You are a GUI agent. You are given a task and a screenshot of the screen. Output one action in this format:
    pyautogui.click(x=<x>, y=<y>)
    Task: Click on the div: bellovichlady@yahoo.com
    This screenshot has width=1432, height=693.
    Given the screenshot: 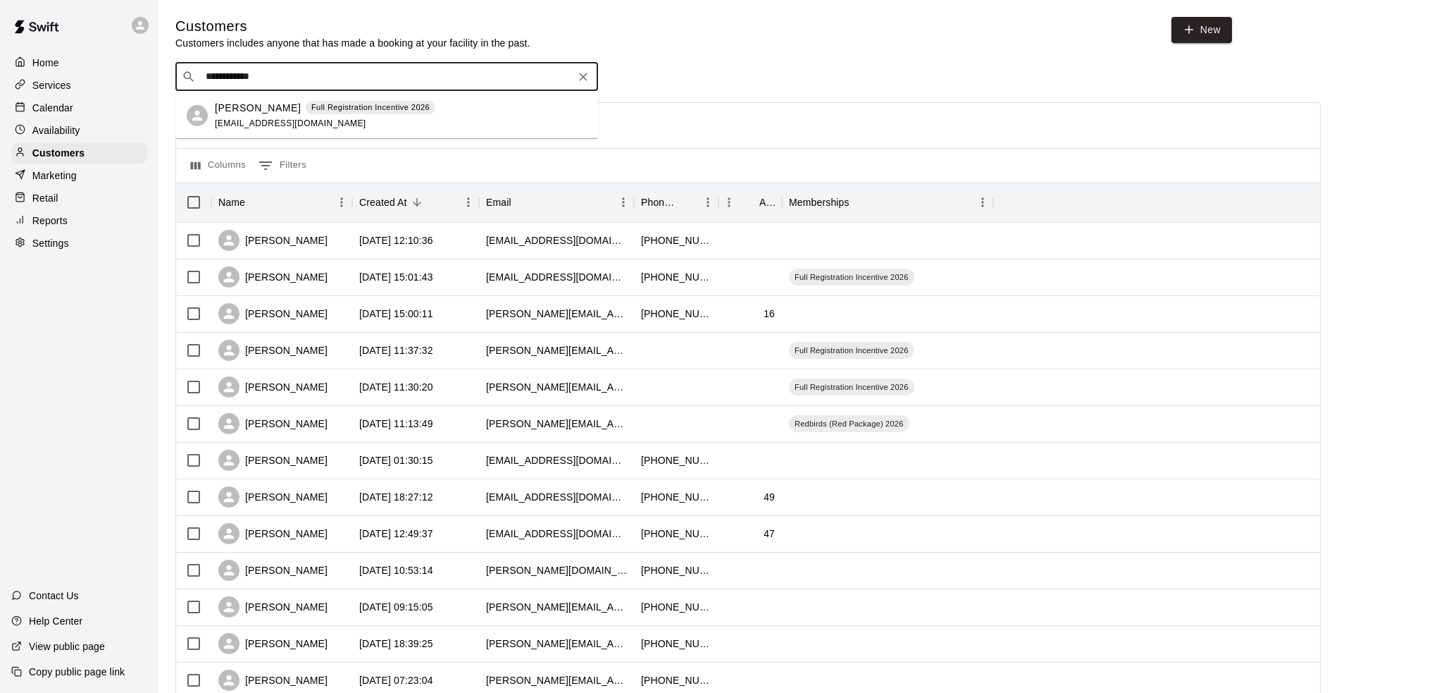 What is the action you would take?
    pyautogui.click(x=557, y=460)
    